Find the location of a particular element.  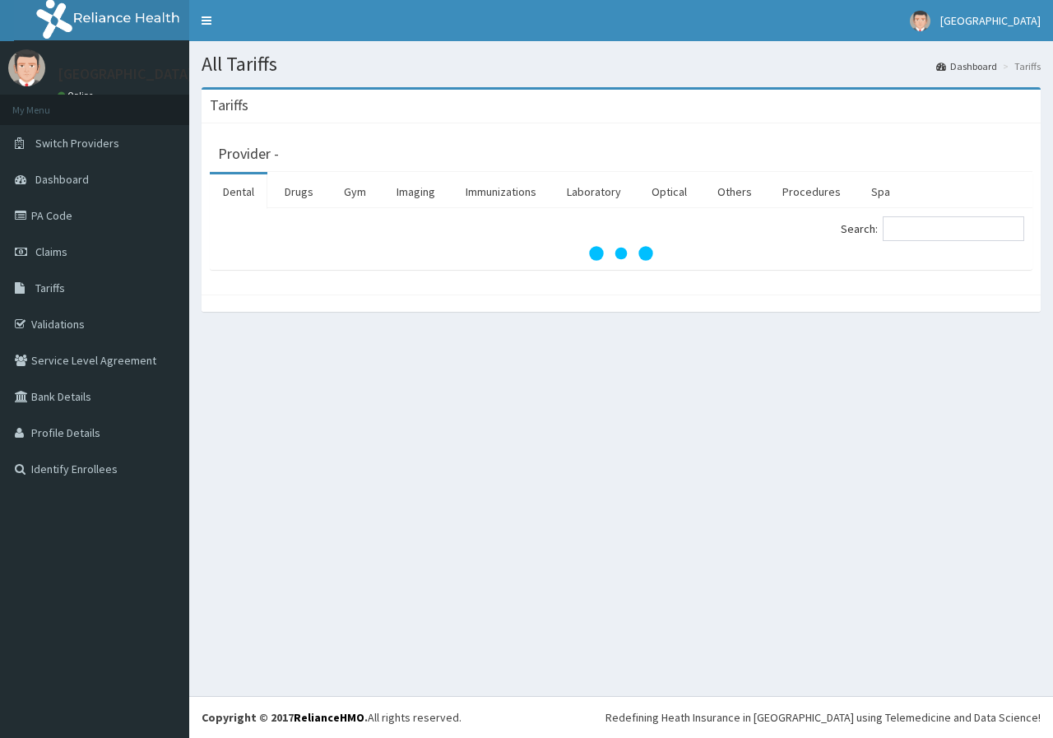

a: Imaging is located at coordinates (416, 192).